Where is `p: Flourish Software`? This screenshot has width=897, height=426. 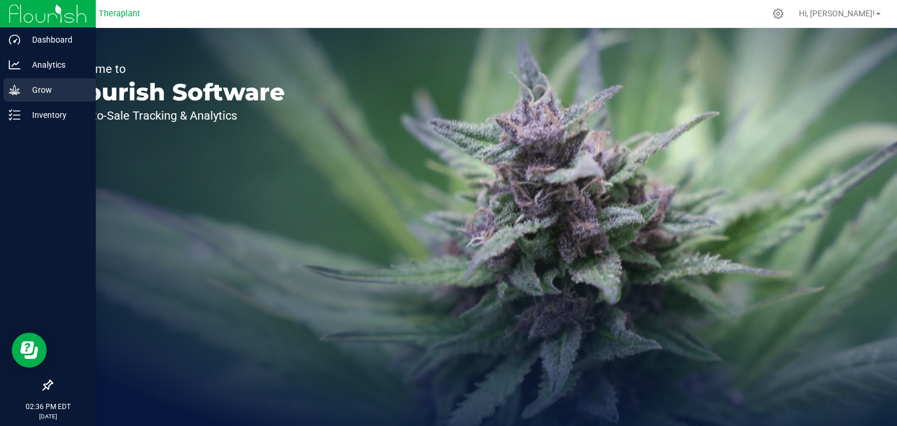 p: Flourish Software is located at coordinates (174, 92).